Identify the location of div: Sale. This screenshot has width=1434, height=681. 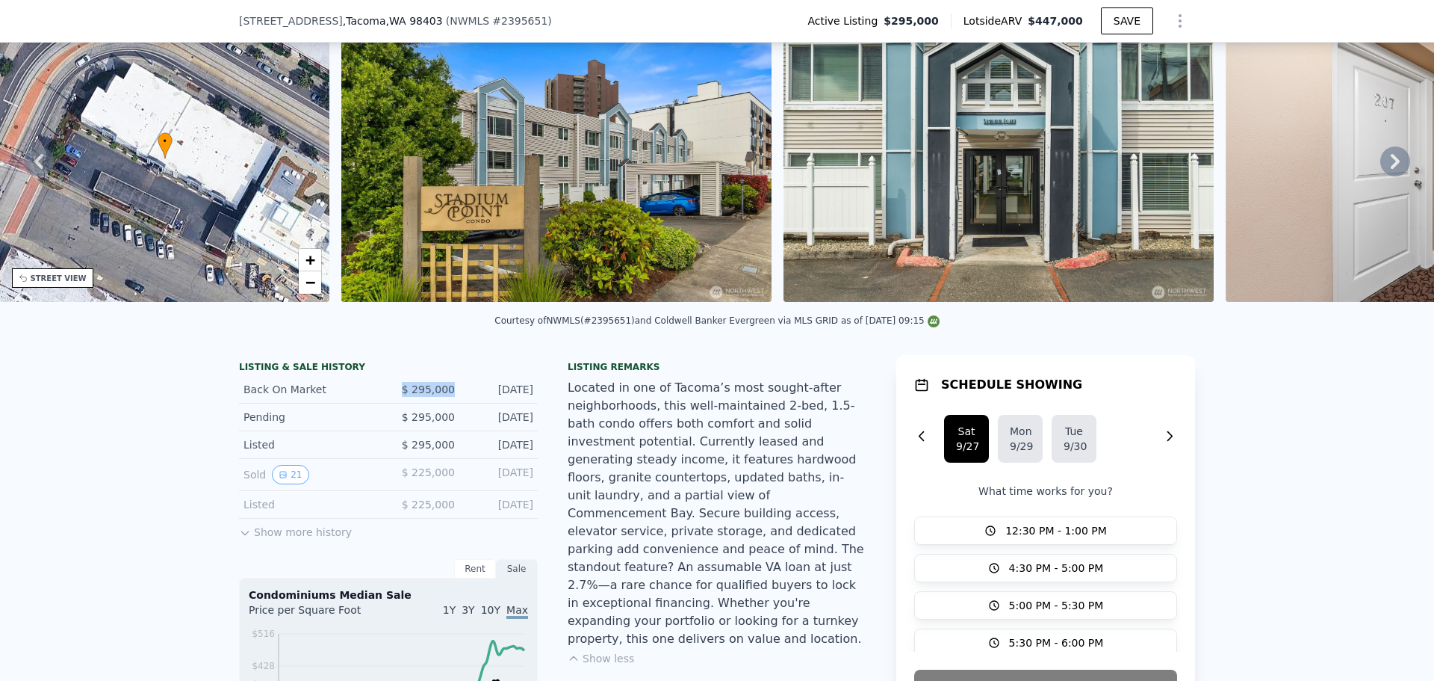
(517, 568).